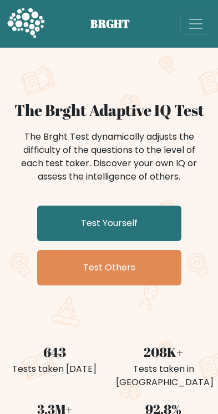  What do you see at coordinates (109, 223) in the screenshot?
I see `a: Test Yourself` at bounding box center [109, 223].